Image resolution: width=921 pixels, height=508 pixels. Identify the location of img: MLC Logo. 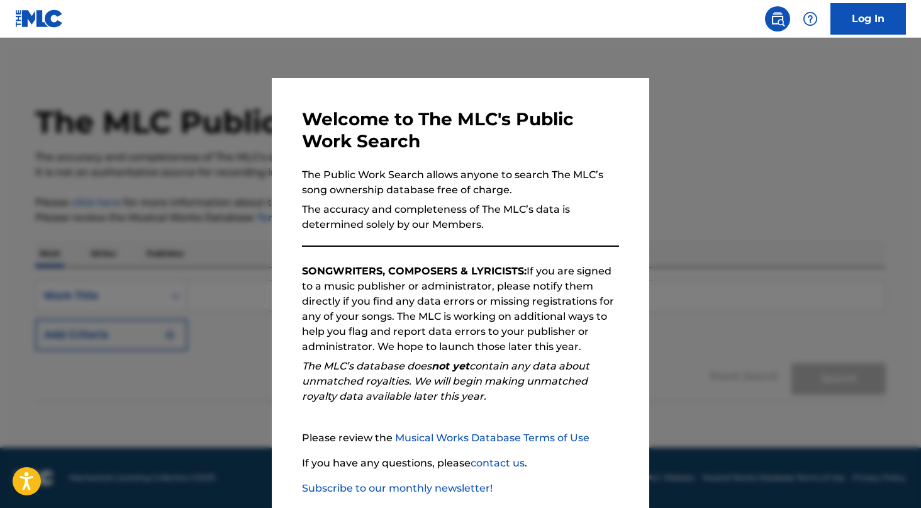
(39, 18).